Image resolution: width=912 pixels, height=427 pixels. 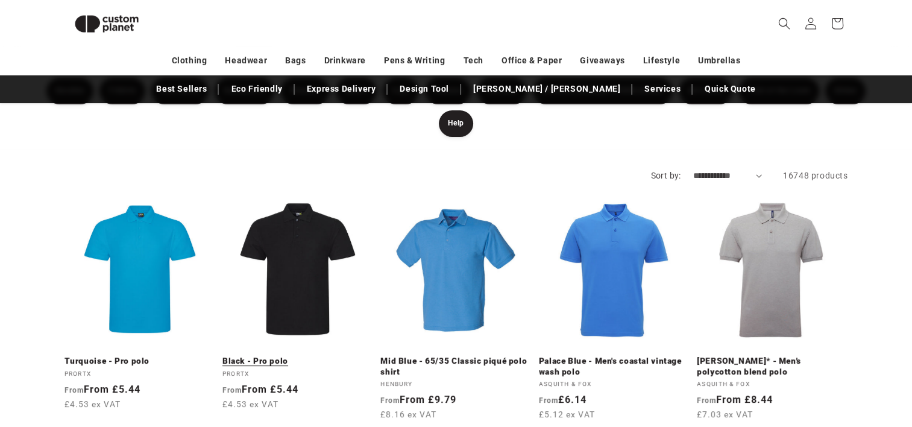 What do you see at coordinates (189, 60) in the screenshot?
I see `a: Clothing` at bounding box center [189, 60].